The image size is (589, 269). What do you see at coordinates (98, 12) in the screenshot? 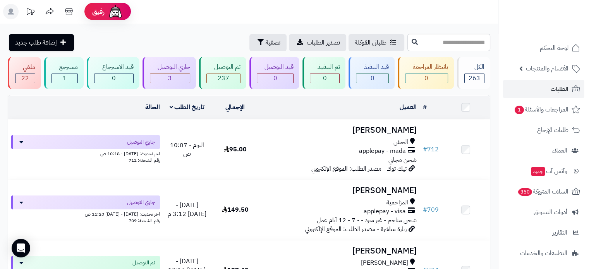
I see `span: رفيق` at bounding box center [98, 12].